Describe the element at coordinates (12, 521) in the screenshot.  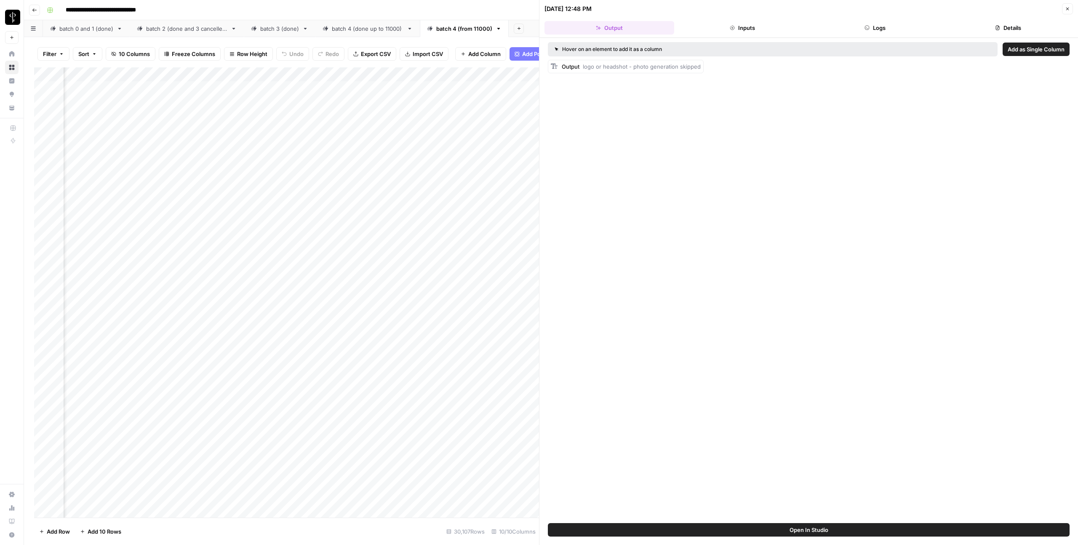
I see `a: Learning Hub` at that location.